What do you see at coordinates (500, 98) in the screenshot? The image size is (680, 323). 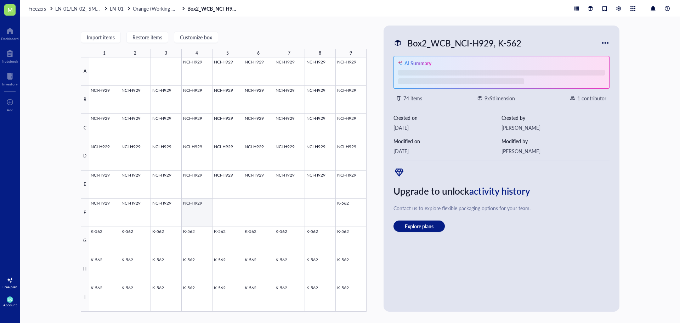 I see `div: 9 x 9 dimension` at bounding box center [500, 98].